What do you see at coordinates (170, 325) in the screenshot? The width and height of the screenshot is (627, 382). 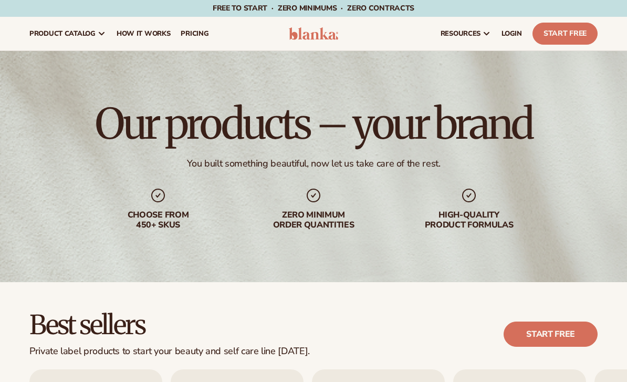 I see `h2: Best sellers` at bounding box center [170, 325].